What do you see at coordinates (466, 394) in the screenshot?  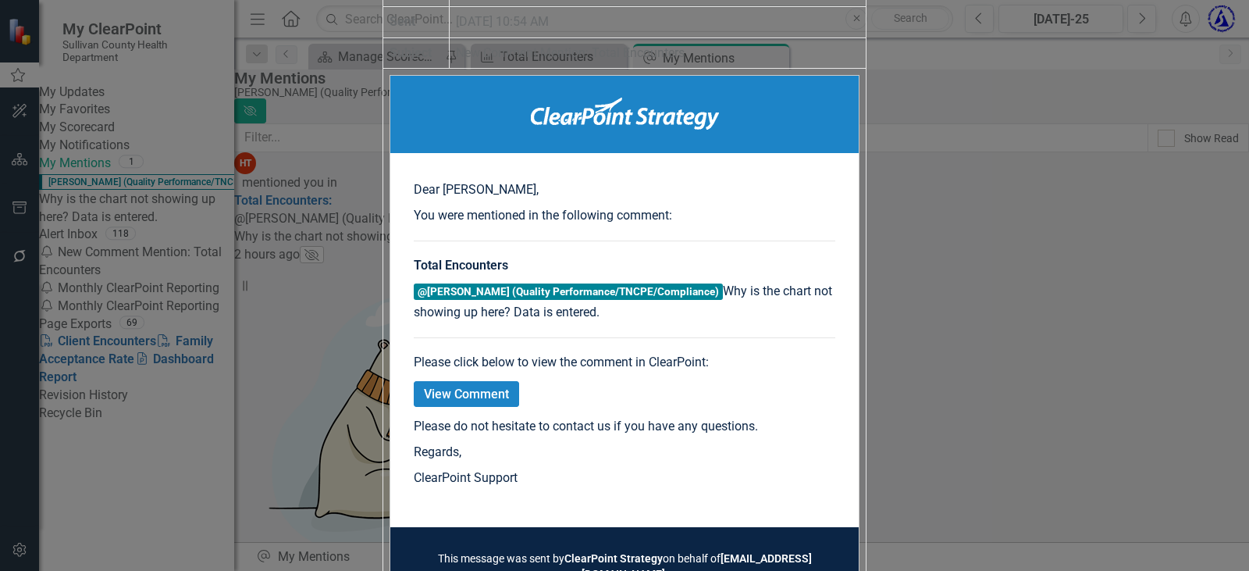 I see `a: View Comment` at bounding box center [466, 394].